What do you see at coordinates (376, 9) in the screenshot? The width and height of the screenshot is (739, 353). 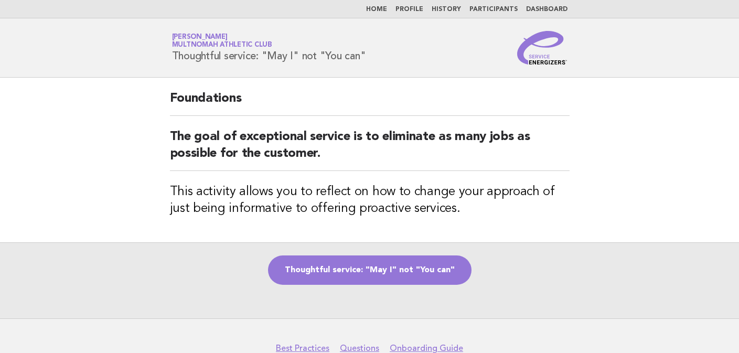 I see `a: Home` at bounding box center [376, 9].